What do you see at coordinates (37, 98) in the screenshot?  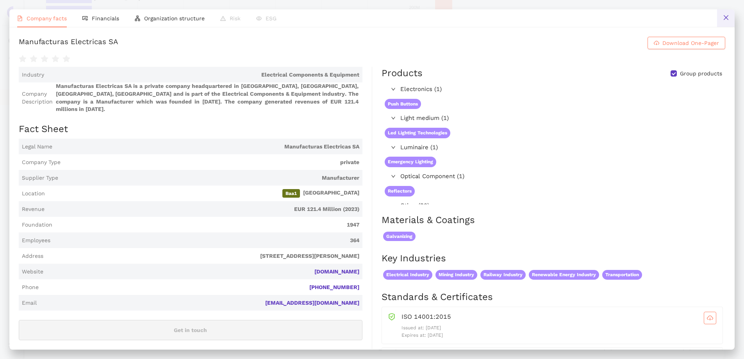 I see `span: Company Description` at bounding box center [37, 98].